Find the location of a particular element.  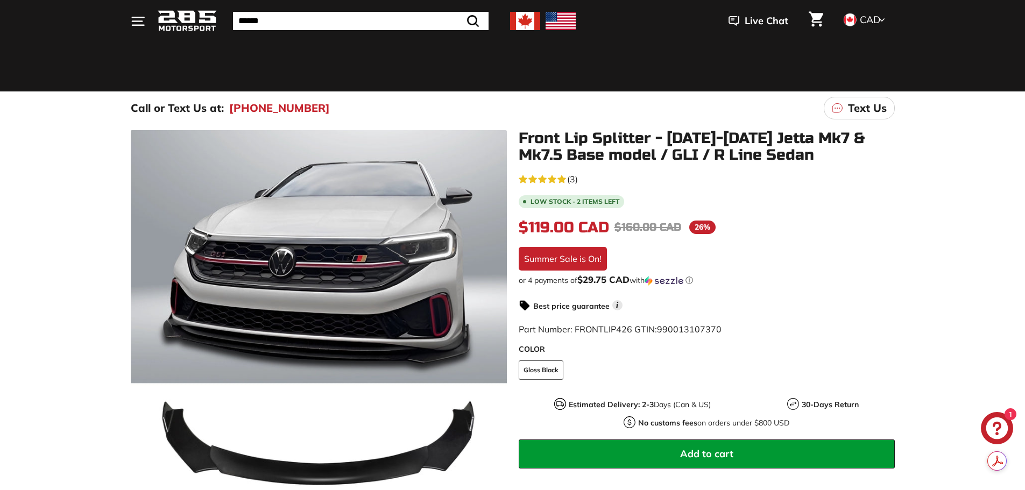

strong: Best price guarantee is located at coordinates (572, 306).